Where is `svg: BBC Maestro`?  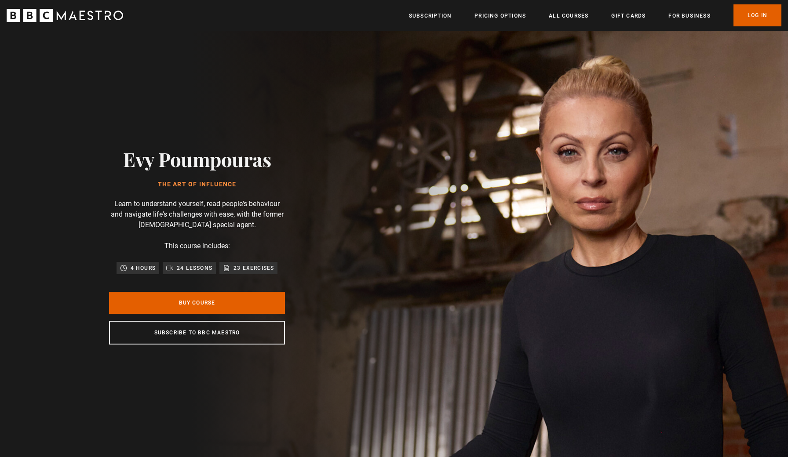 svg: BBC Maestro is located at coordinates (65, 15).